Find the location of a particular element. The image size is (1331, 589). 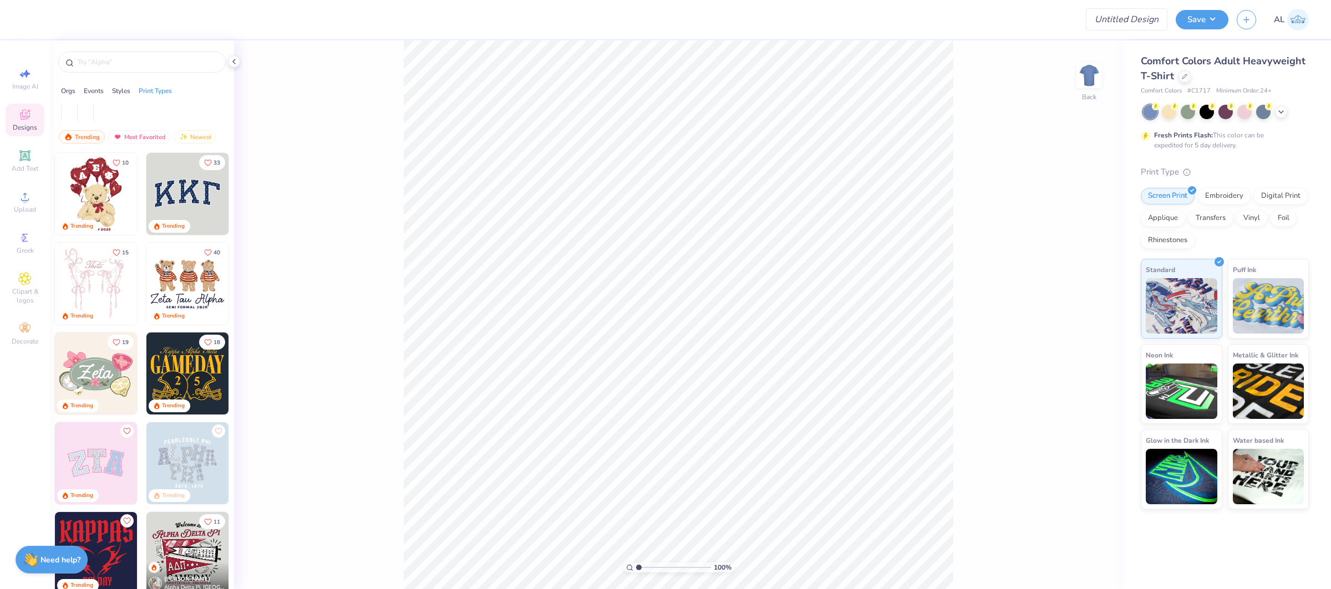

img: a3be6b59-b000-4a72-aad0-0c575b892a6b is located at coordinates (187, 284).